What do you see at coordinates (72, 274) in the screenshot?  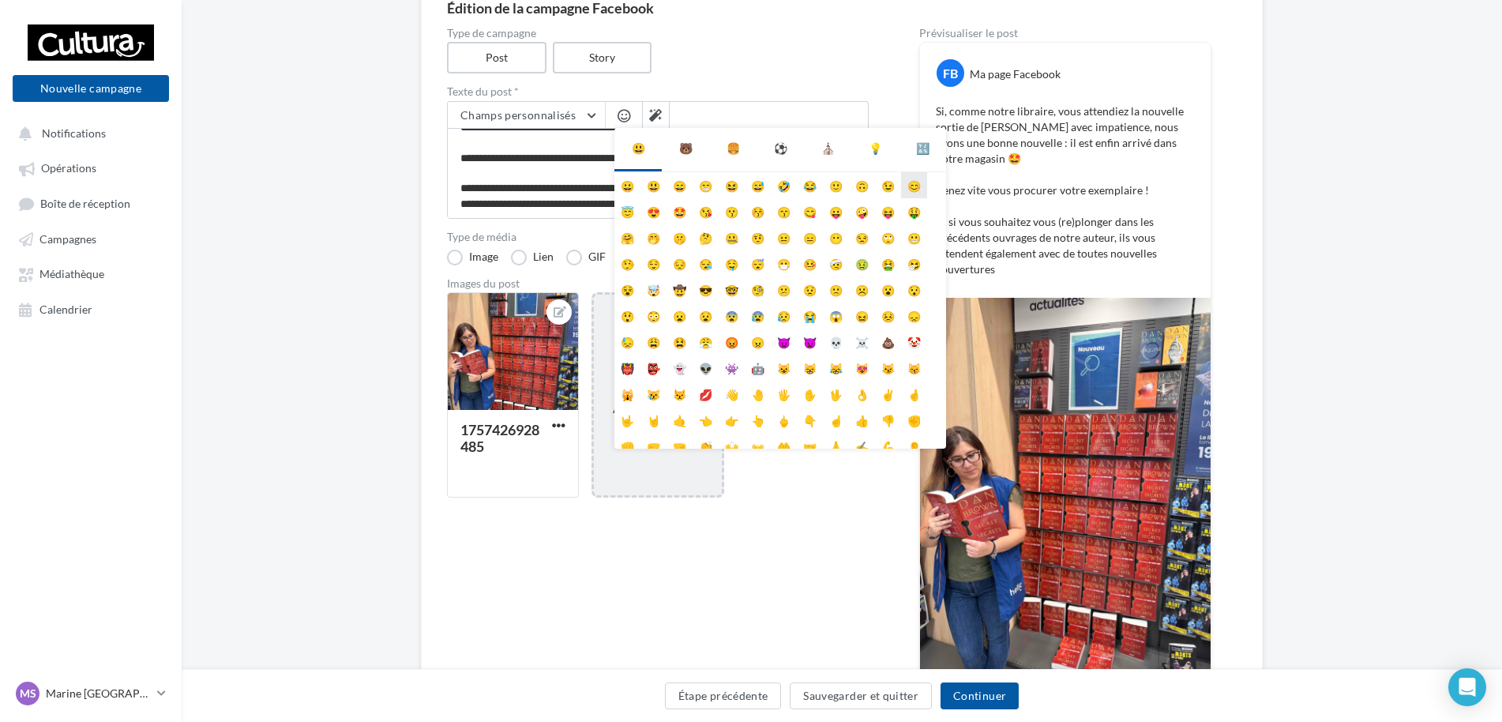 I see `span: Médiathèque` at bounding box center [72, 274].